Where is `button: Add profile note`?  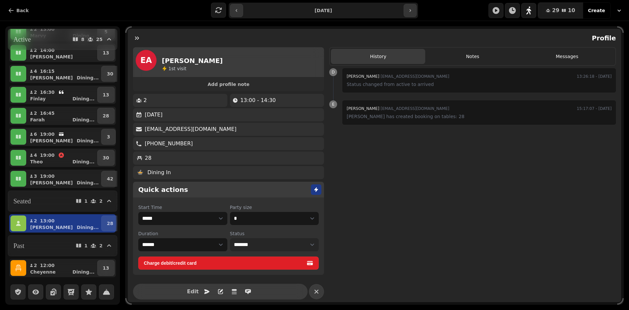
button: Add profile note is located at coordinates (228, 84).